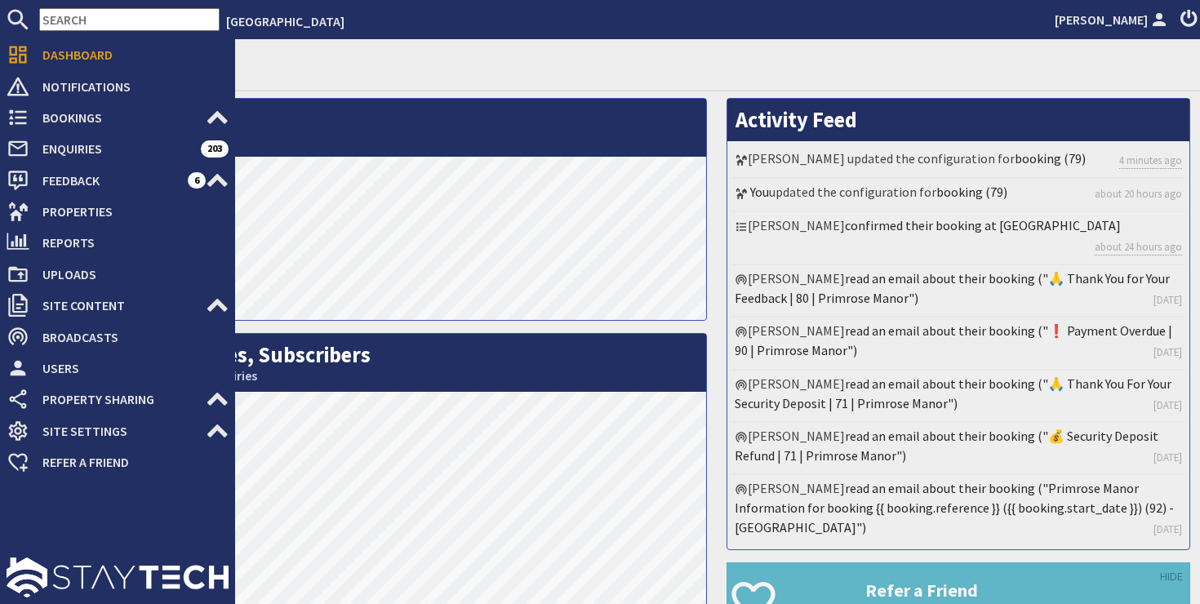 This screenshot has height=604, width=1200. I want to click on h3: Refer a Friend, so click(1027, 590).